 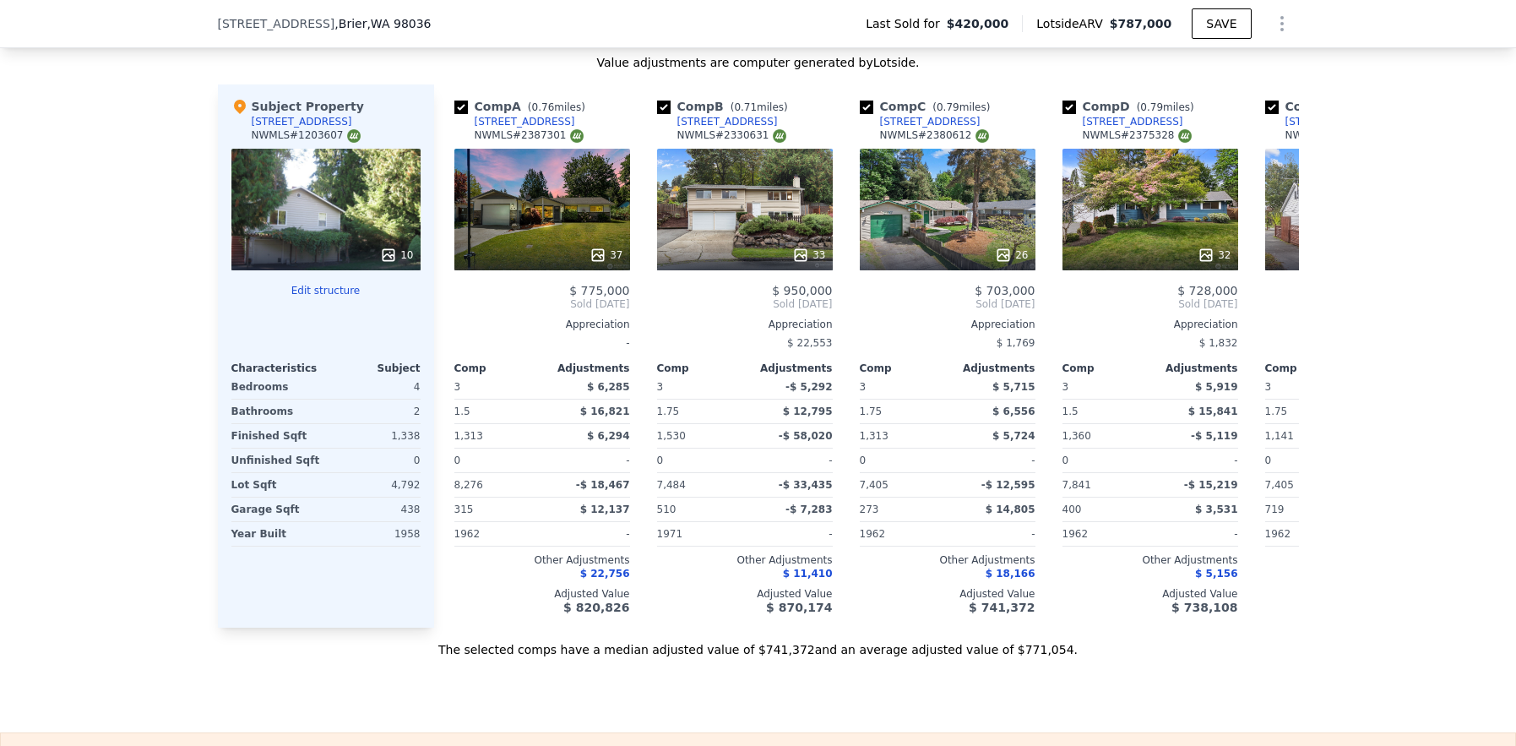 I want to click on div: 10, so click(x=396, y=255).